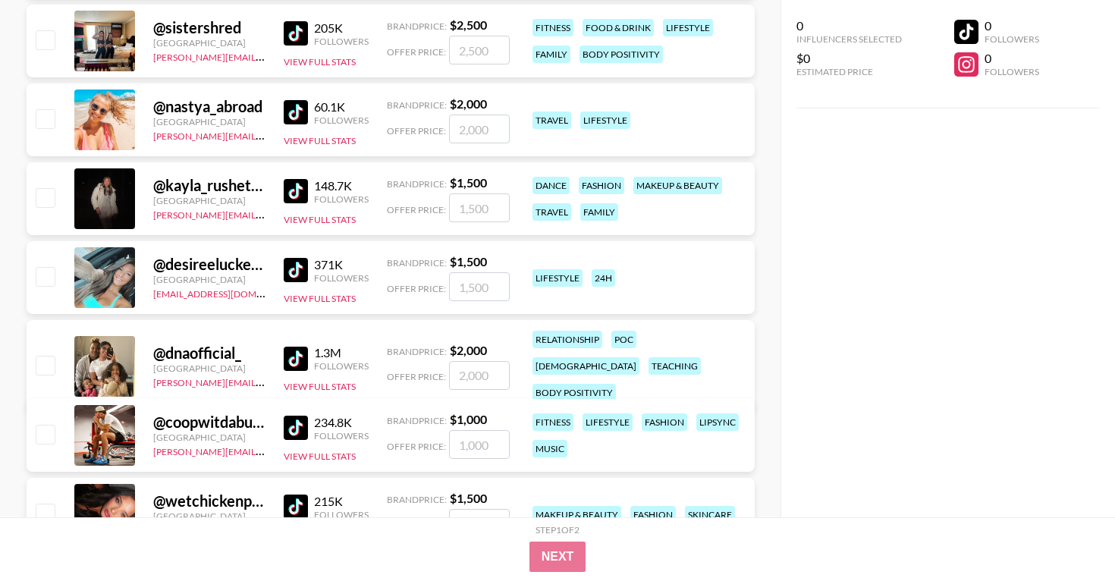 The height and width of the screenshot is (578, 1115). Describe the element at coordinates (209, 353) in the screenshot. I see `div: @ dnaofficial_` at that location.